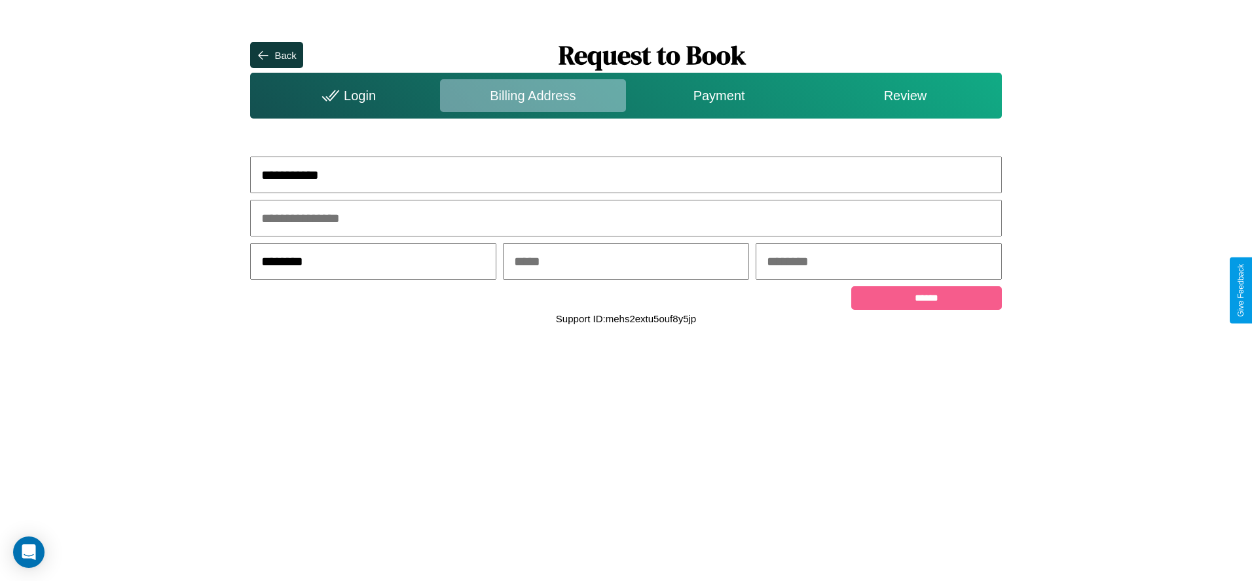 The height and width of the screenshot is (581, 1252). I want to click on div: Payment, so click(719, 96).